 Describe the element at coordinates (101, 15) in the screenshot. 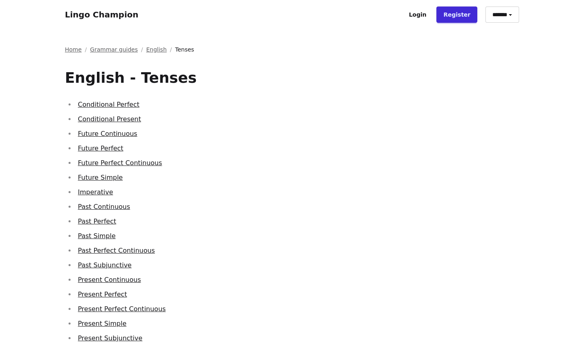

I see `a: Lingo Champion` at that location.